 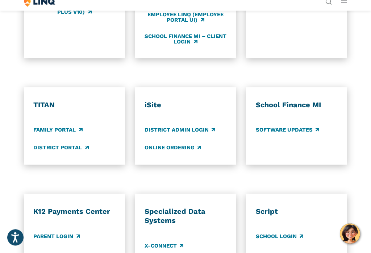 What do you see at coordinates (186, 216) in the screenshot?
I see `h3: Specialized Data Systems` at bounding box center [186, 216].